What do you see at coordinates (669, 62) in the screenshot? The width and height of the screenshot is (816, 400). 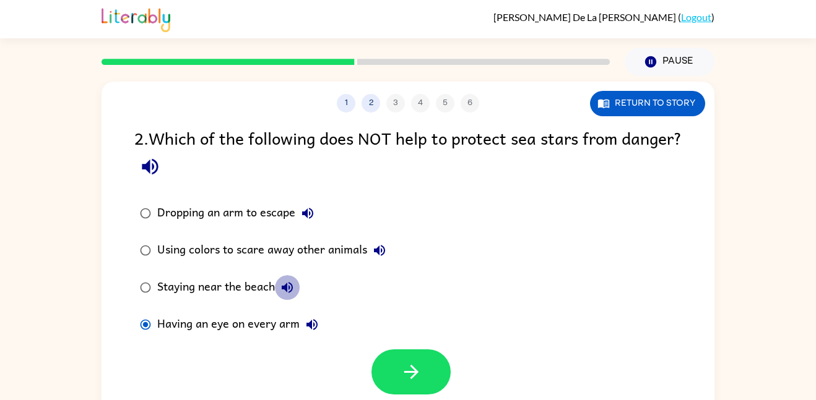 I see `button: Pause` at bounding box center [669, 62].